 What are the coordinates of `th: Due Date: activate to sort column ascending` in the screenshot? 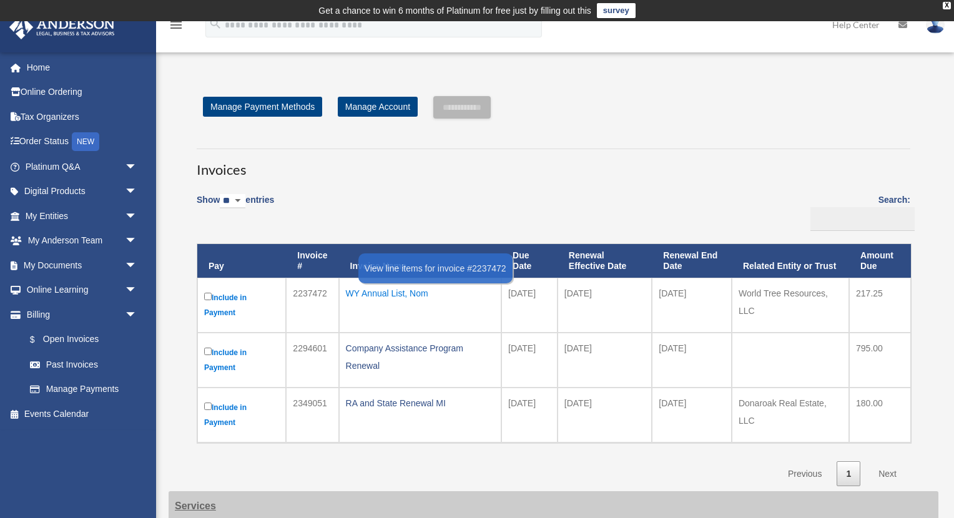 It's located at (529, 261).